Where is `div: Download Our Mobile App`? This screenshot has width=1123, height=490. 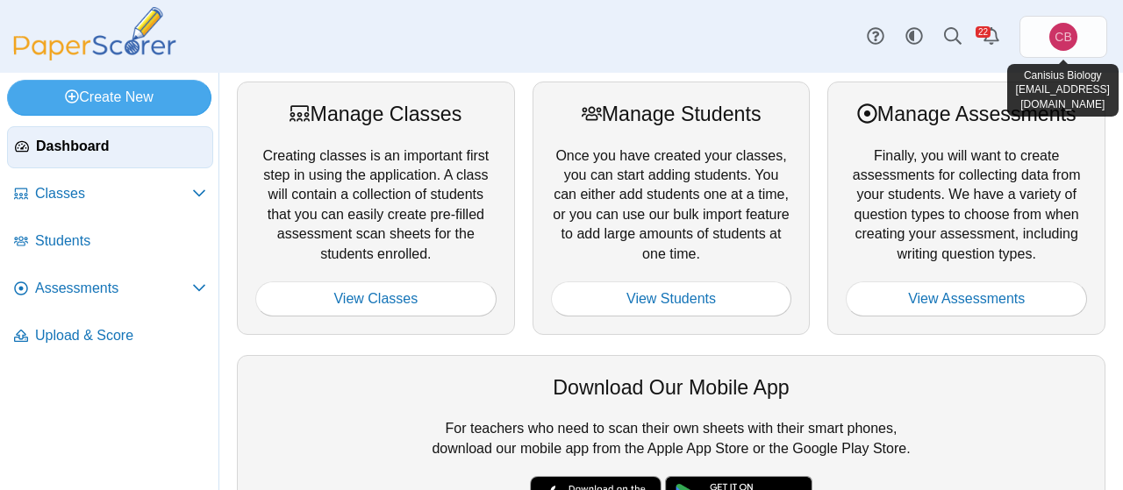 div: Download Our Mobile App is located at coordinates (671, 388).